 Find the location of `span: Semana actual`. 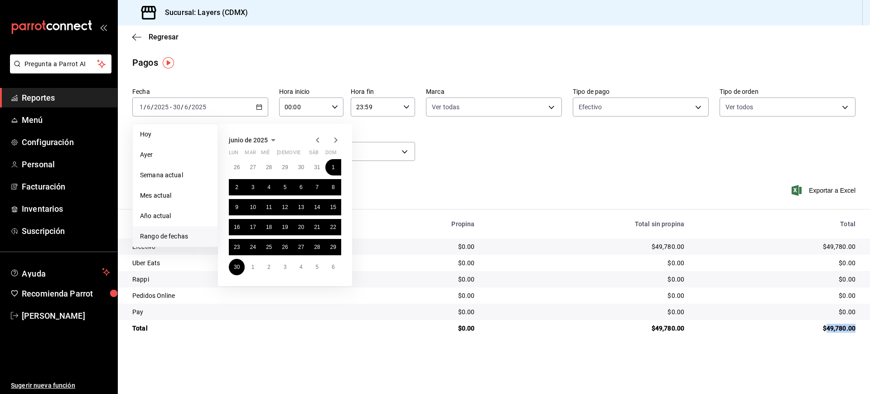

span: Semana actual is located at coordinates (175, 175).